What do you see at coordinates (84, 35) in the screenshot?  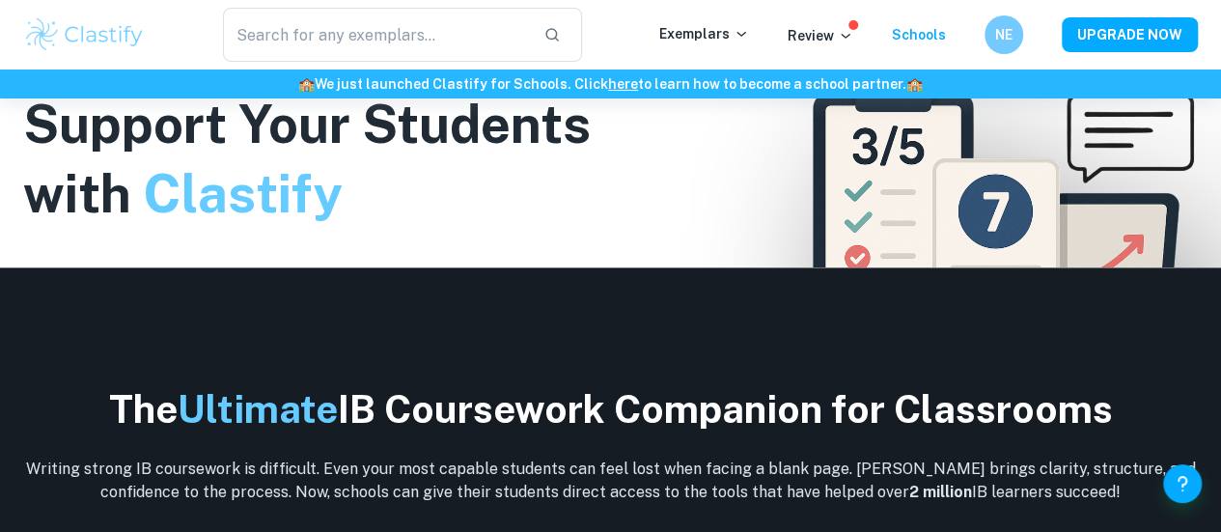 I see `img: Clastify logo` at bounding box center [84, 35].